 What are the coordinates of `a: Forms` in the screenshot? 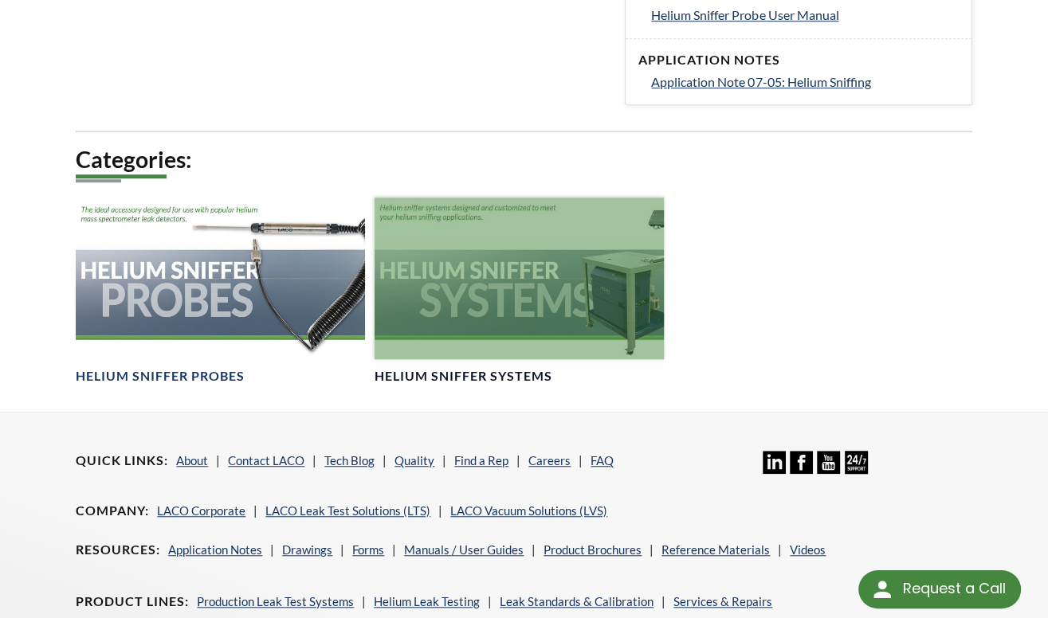 It's located at (368, 550).